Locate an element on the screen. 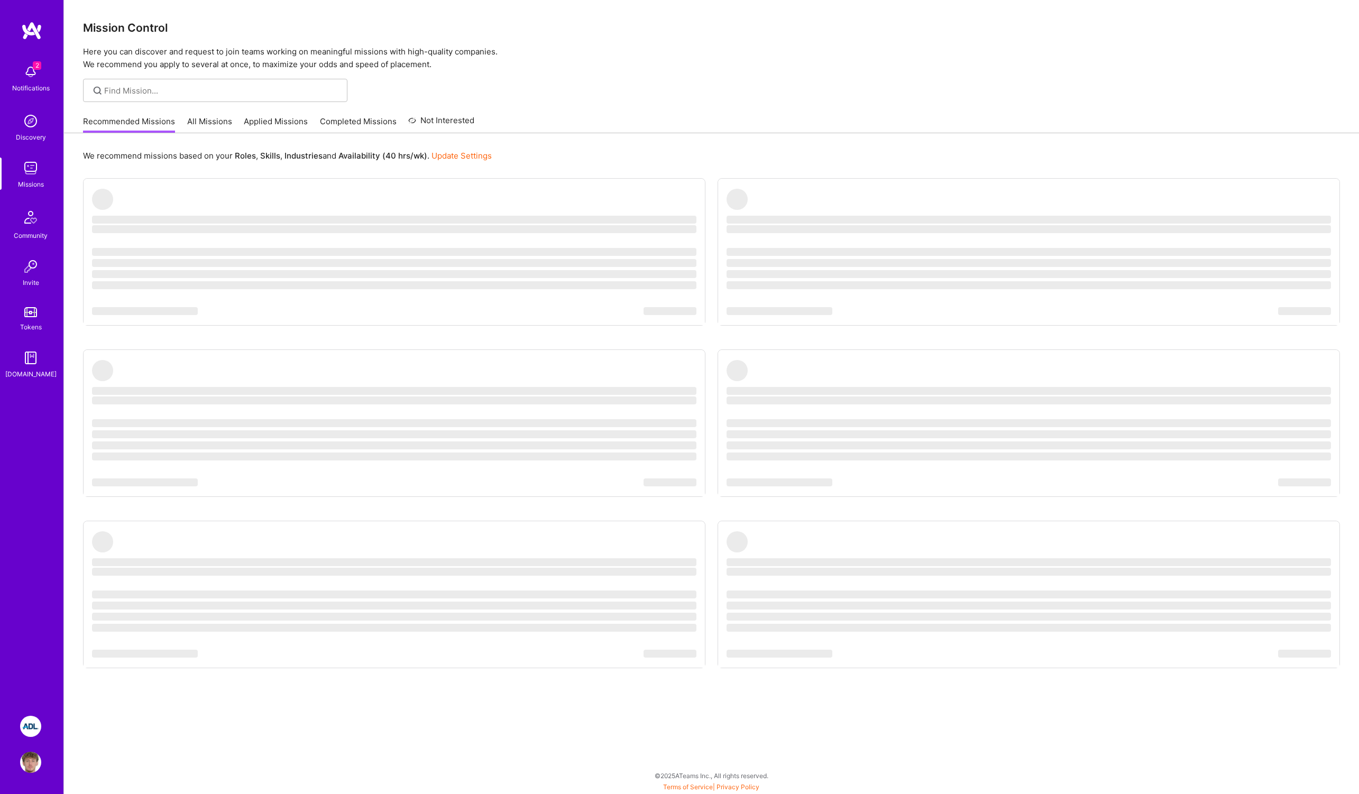 The image size is (1359, 794). div: Community is located at coordinates (31, 235).